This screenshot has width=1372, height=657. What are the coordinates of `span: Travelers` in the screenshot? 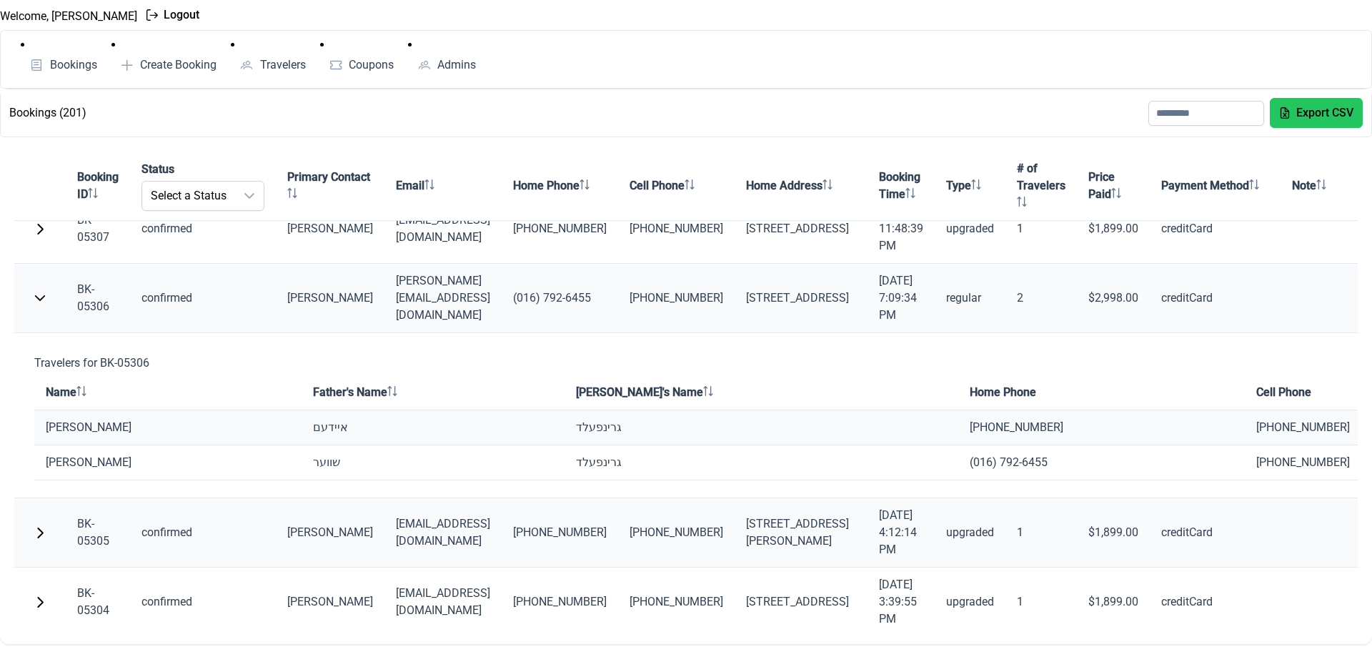 It's located at (283, 65).